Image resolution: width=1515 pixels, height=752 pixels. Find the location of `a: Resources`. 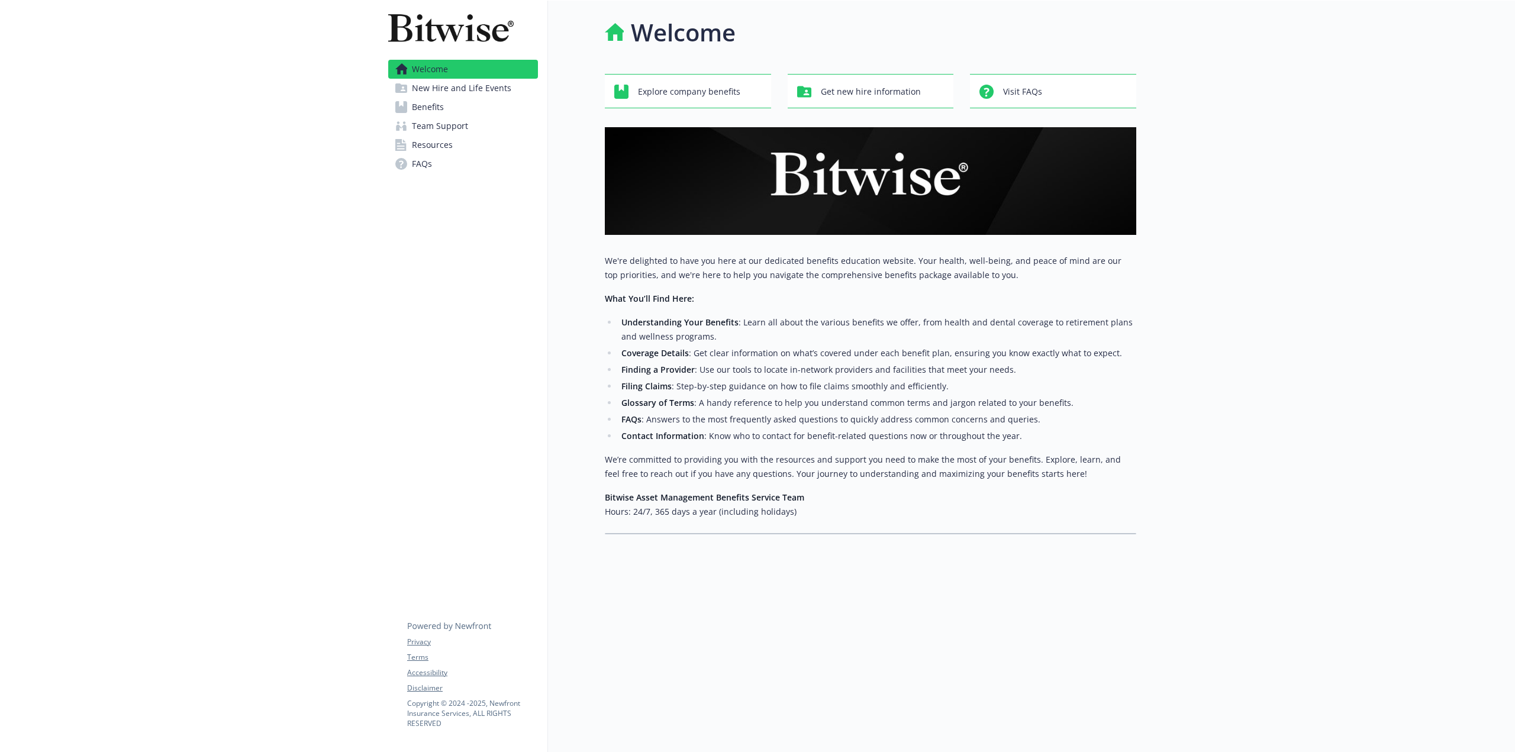

a: Resources is located at coordinates (463, 145).